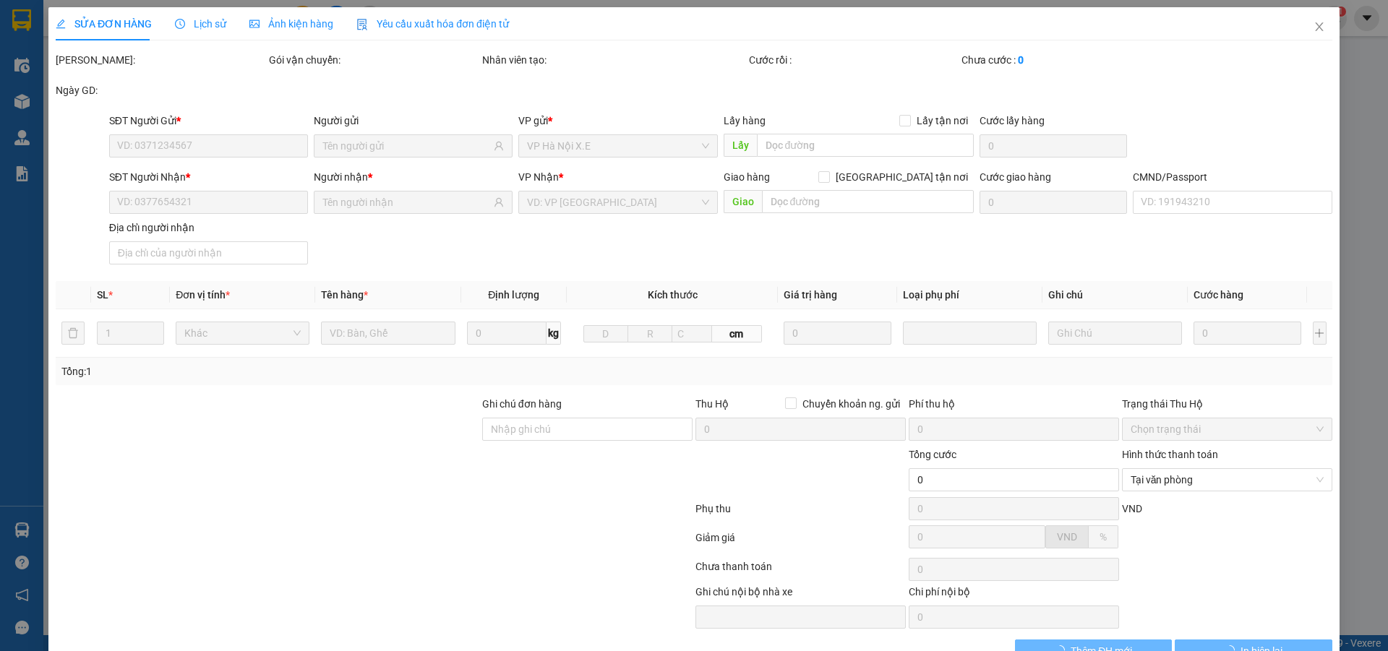  I want to click on span: edit, so click(61, 24).